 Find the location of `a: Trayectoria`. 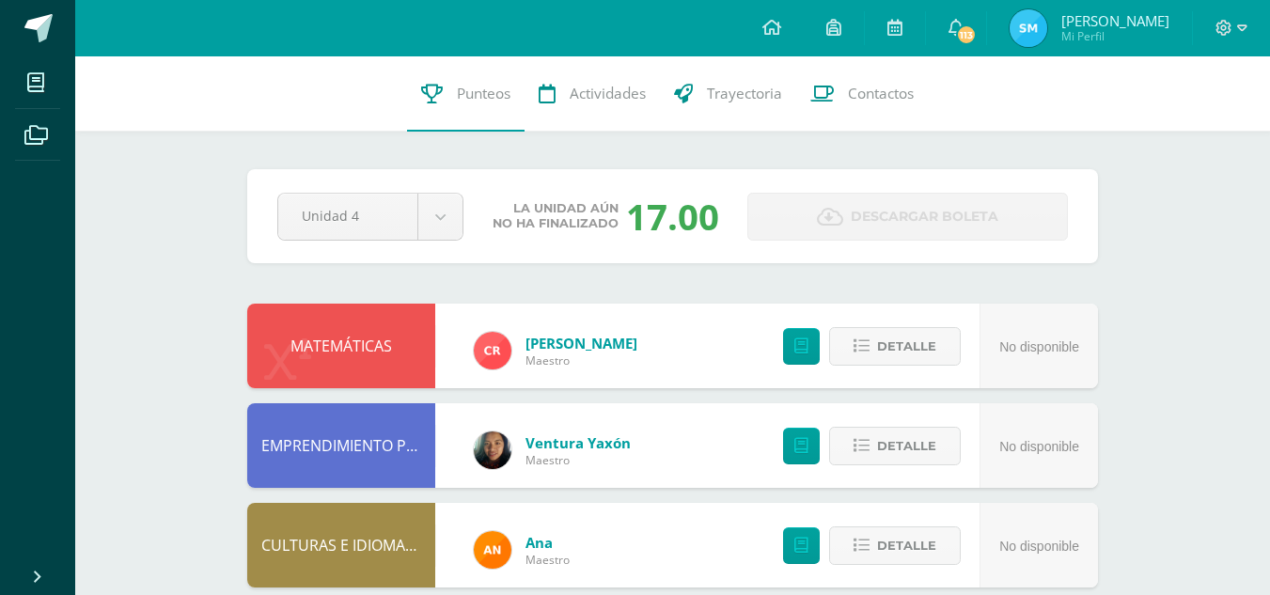

a: Trayectoria is located at coordinates (728, 94).